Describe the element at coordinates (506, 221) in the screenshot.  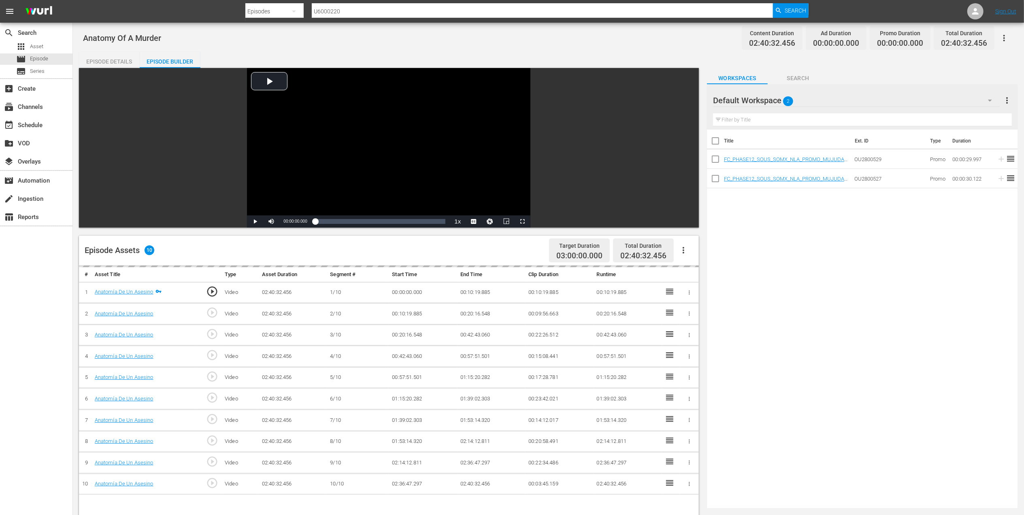
I see `button: Picture-in-Picture` at that location.